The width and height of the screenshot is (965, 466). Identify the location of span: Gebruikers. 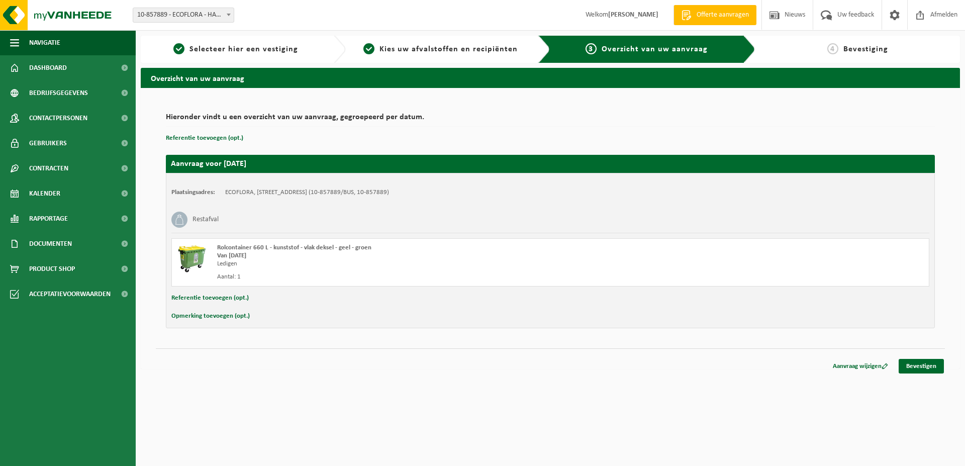
(48, 143).